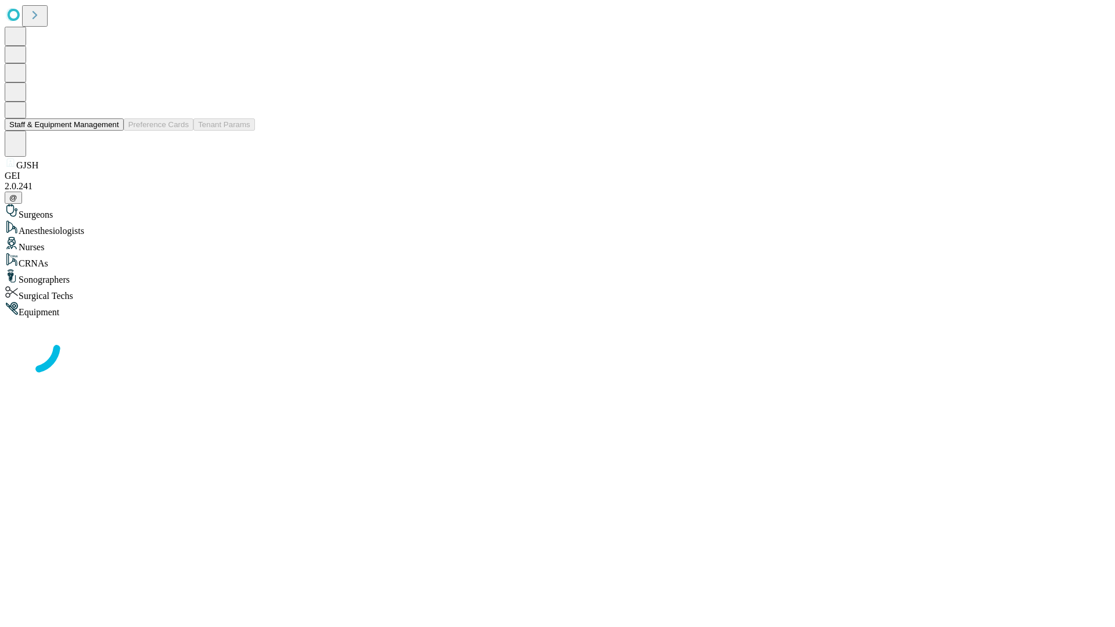  What do you see at coordinates (558, 245) in the screenshot?
I see `div: Nurses` at bounding box center [558, 245].